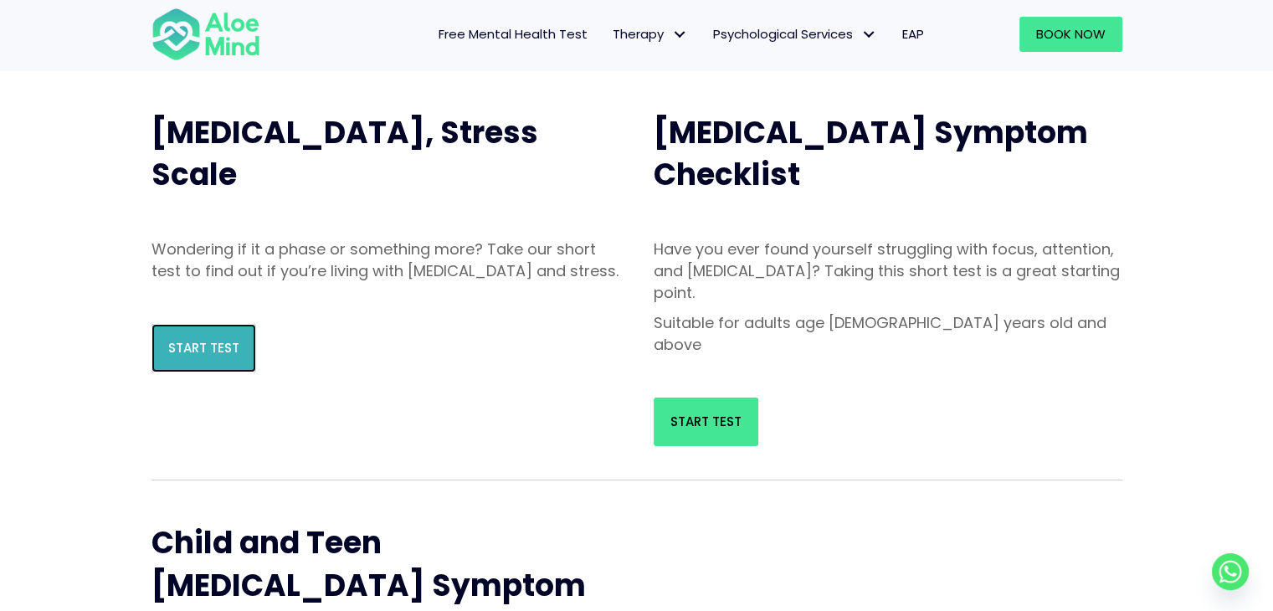 Image resolution: width=1273 pixels, height=611 pixels. I want to click on span: Free Mental Health Test, so click(513, 33).